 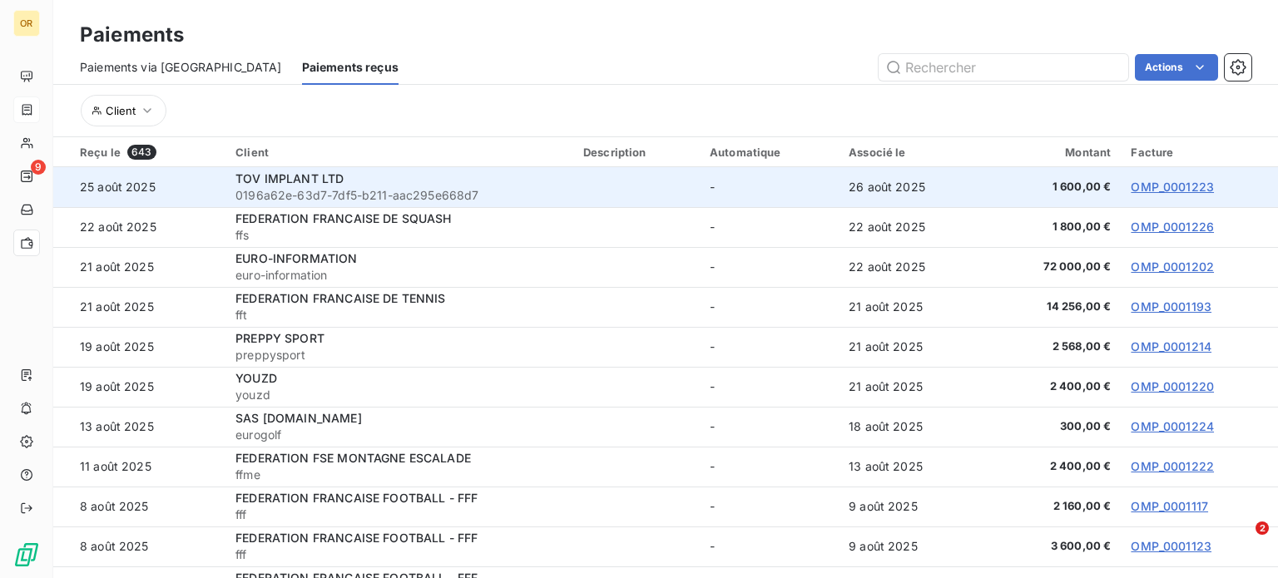 What do you see at coordinates (1053, 307) in the screenshot?
I see `span: 14 256,00 €` at bounding box center [1053, 307].